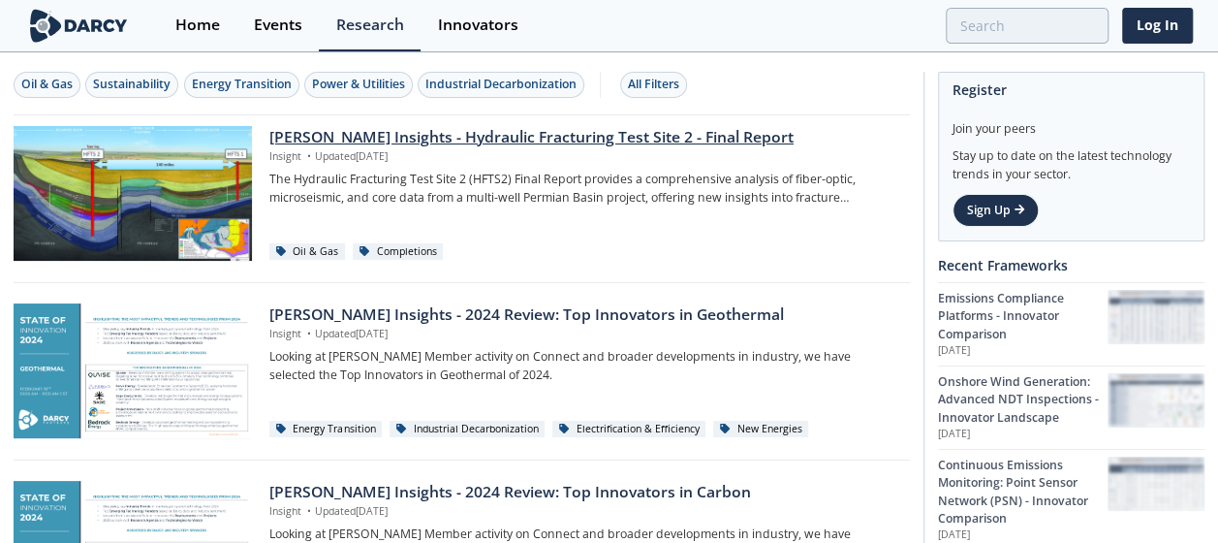 Image resolution: width=1218 pixels, height=543 pixels. I want to click on div: Home, so click(198, 25).